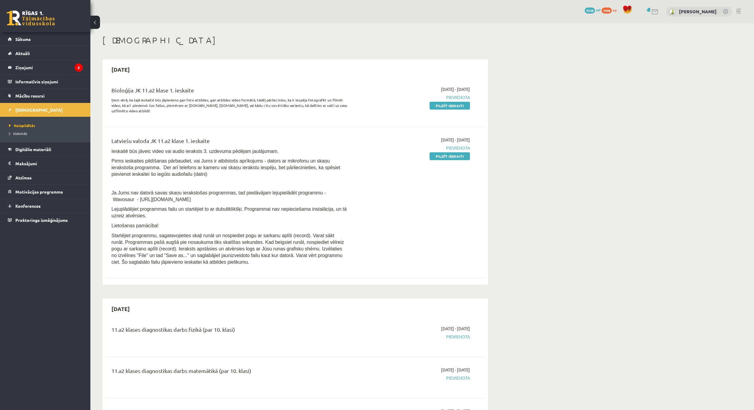 Image resolution: width=754 pixels, height=410 pixels. Describe the element at coordinates (229, 372) in the screenshot. I see `div: 11.a2 klases diagnostikas darbs matemātikā (par 10. klasi)` at that location.